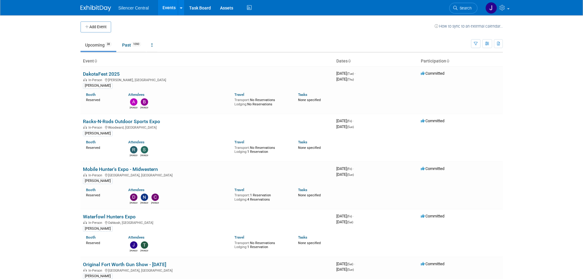 The height and width of the screenshot is (279, 583). Describe the element at coordinates (144, 203) in the screenshot. I see `div: Nickolas Osterman` at that location.